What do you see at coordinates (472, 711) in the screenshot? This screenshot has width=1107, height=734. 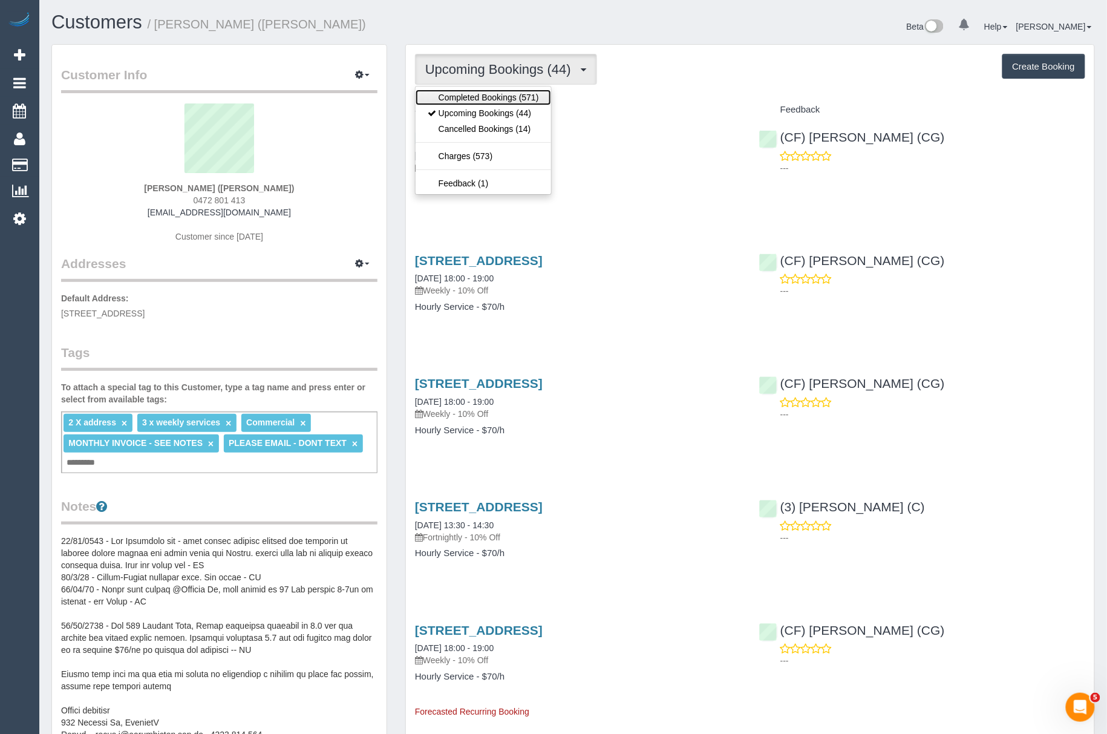 I see `span: Forecasted Recurring Booking` at bounding box center [472, 711].